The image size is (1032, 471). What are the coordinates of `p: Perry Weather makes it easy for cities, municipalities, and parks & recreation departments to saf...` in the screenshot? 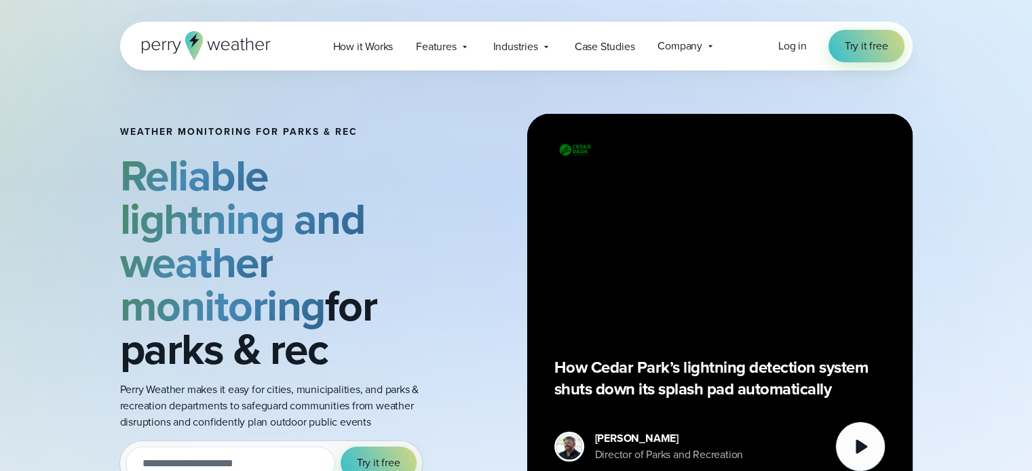 It's located at (279, 406).